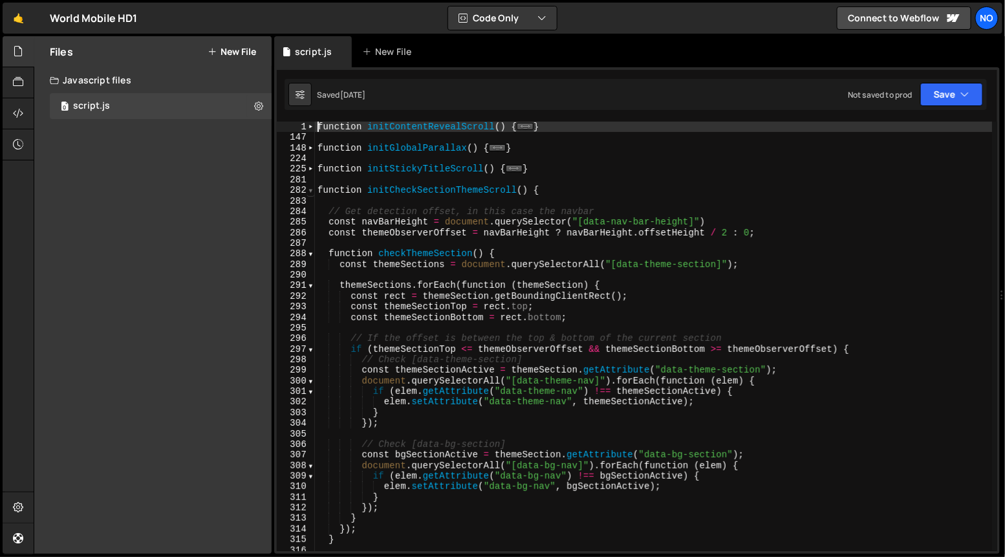  What do you see at coordinates (160, 106) in the screenshot?
I see `div: 16944/46407.js` at bounding box center [160, 106].